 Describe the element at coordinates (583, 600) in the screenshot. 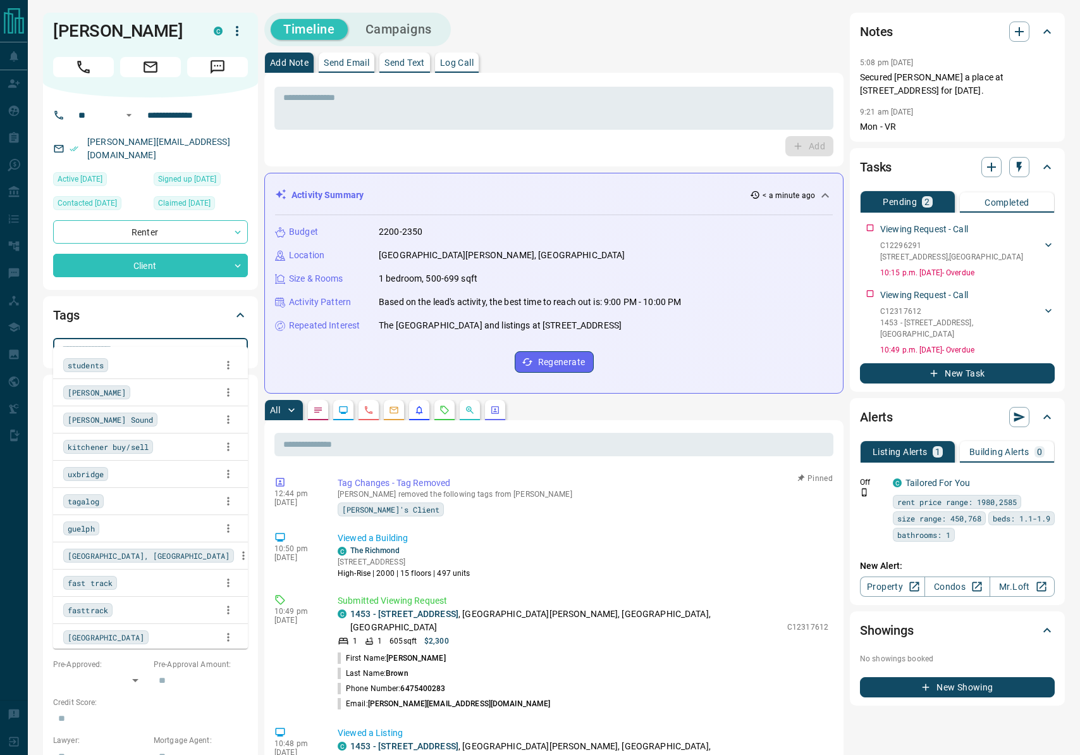

I see `p: Submitted Viewing Request` at that location.